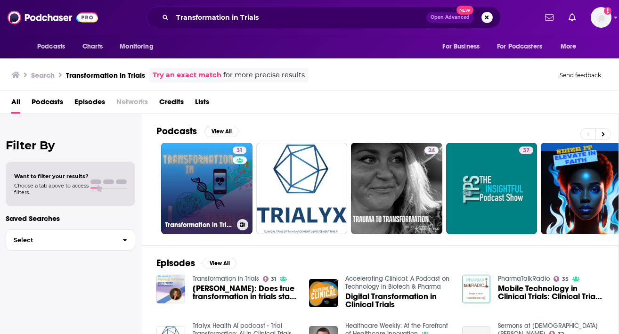  Describe the element at coordinates (520, 47) in the screenshot. I see `span: For Podcasters` at that location.